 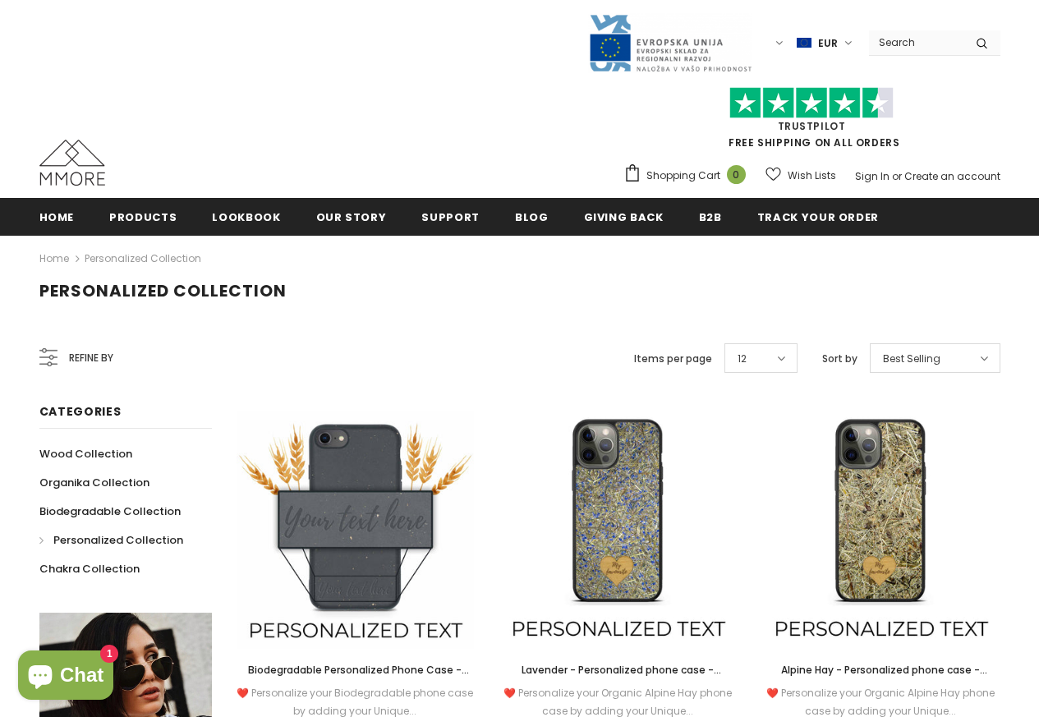 What do you see at coordinates (90, 568) in the screenshot?
I see `span: Chakra Collection` at bounding box center [90, 568].